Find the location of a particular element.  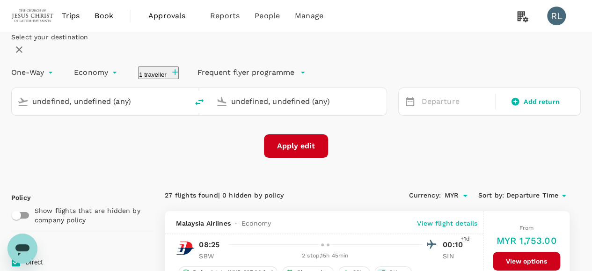

p: SIN is located at coordinates (454, 256).